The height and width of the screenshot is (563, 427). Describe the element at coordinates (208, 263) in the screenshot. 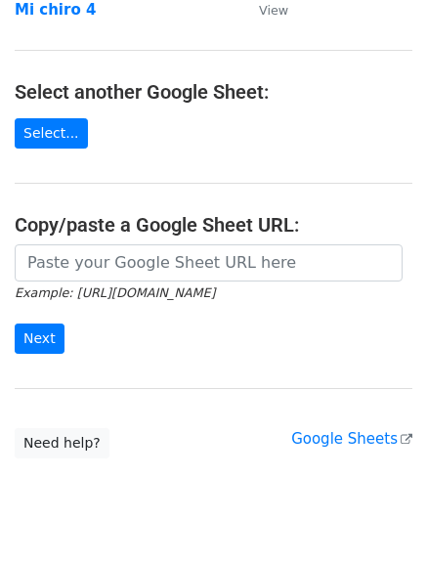

I see `input: Paste your Google Sheet URL here` at that location.